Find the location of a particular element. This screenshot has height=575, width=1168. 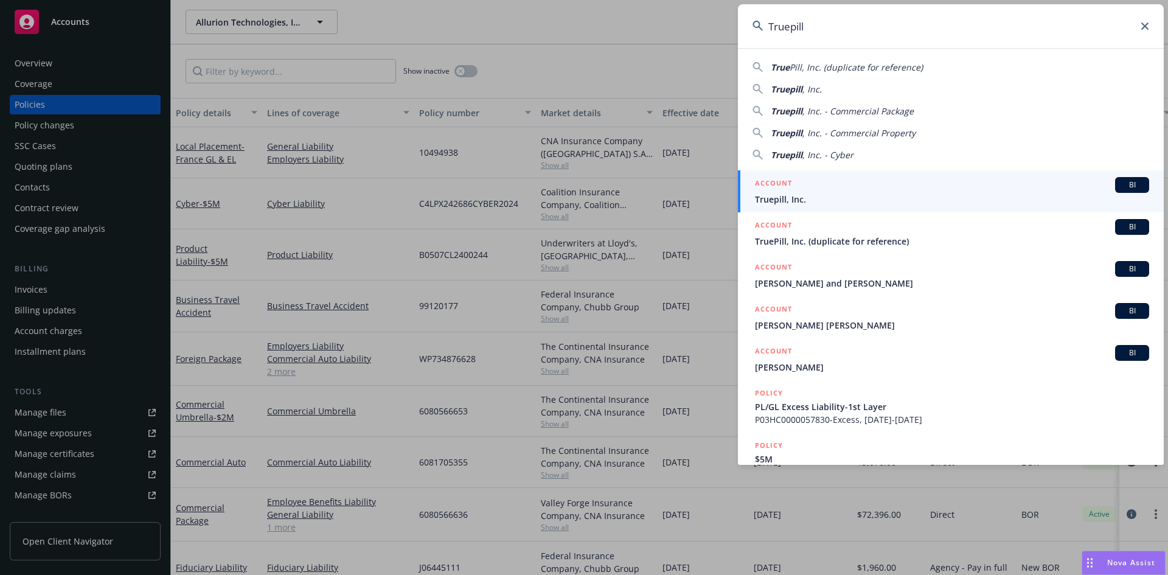

span: $5M is located at coordinates (952, 459).